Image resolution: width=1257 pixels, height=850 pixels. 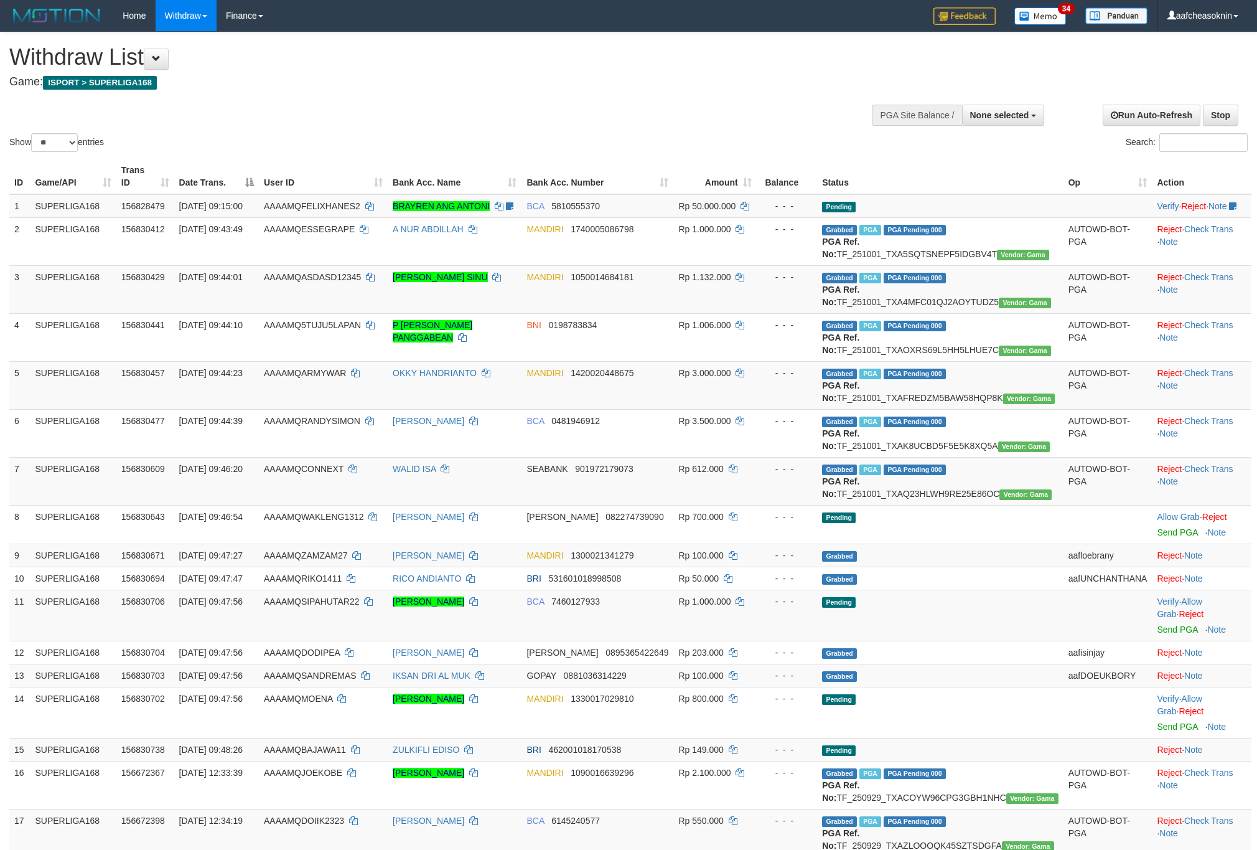 I want to click on span: AAAAMQRIKO1411, so click(x=302, y=578).